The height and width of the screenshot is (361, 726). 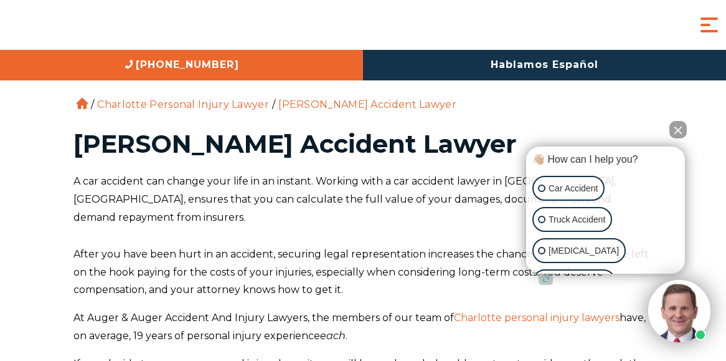 What do you see at coordinates (709, 25) in the screenshot?
I see `button: Menu` at bounding box center [709, 25].